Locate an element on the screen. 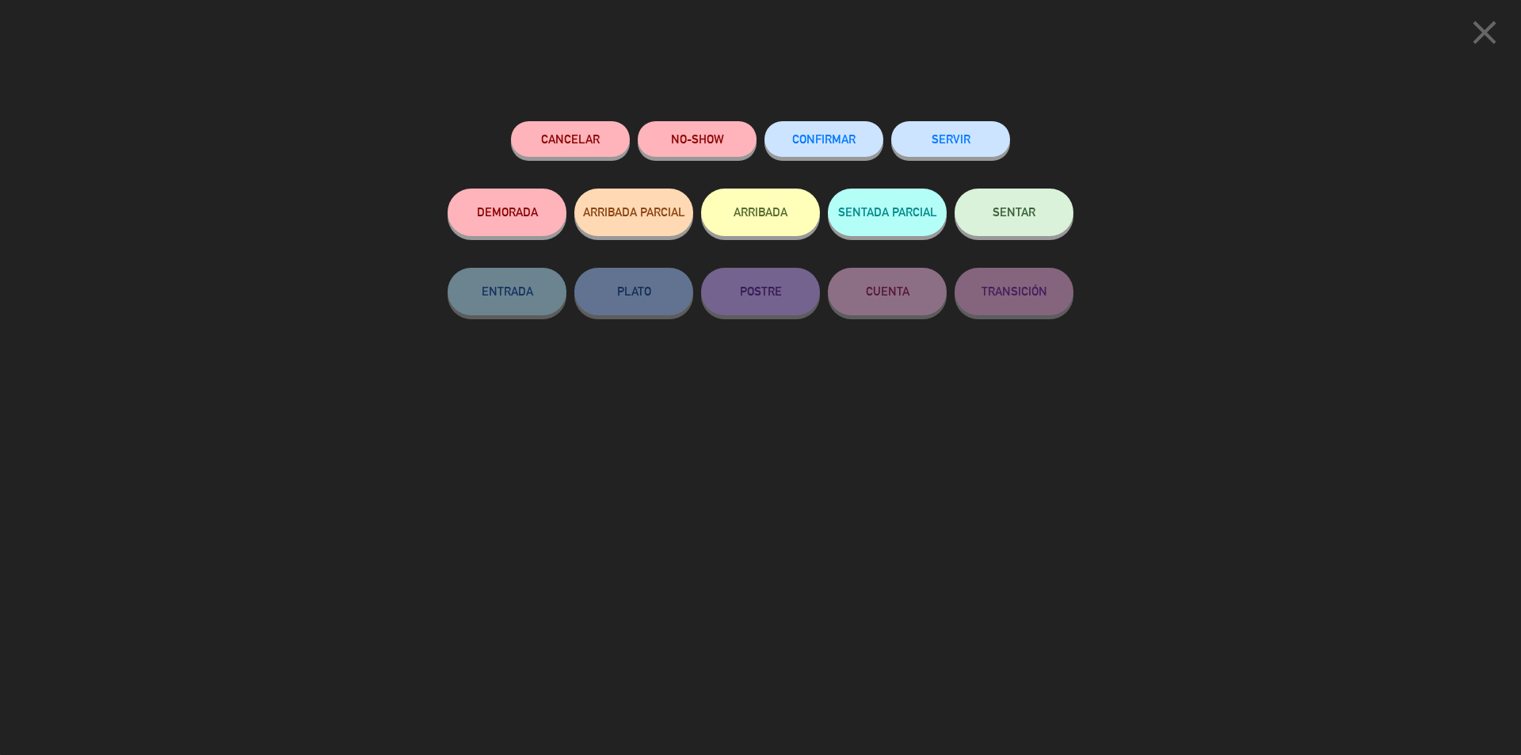 The height and width of the screenshot is (755, 1521). i: close is located at coordinates (1485, 32).